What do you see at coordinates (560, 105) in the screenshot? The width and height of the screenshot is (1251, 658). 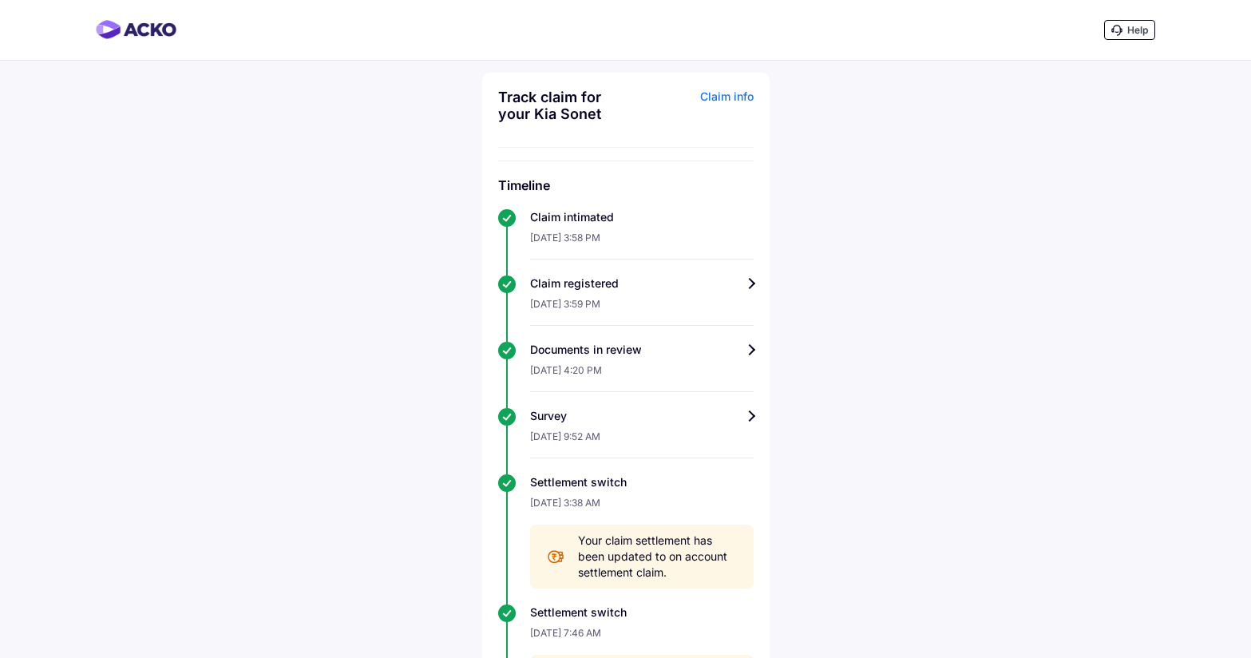 I see `div: Track claim for your Kia Sonet` at bounding box center [560, 105].